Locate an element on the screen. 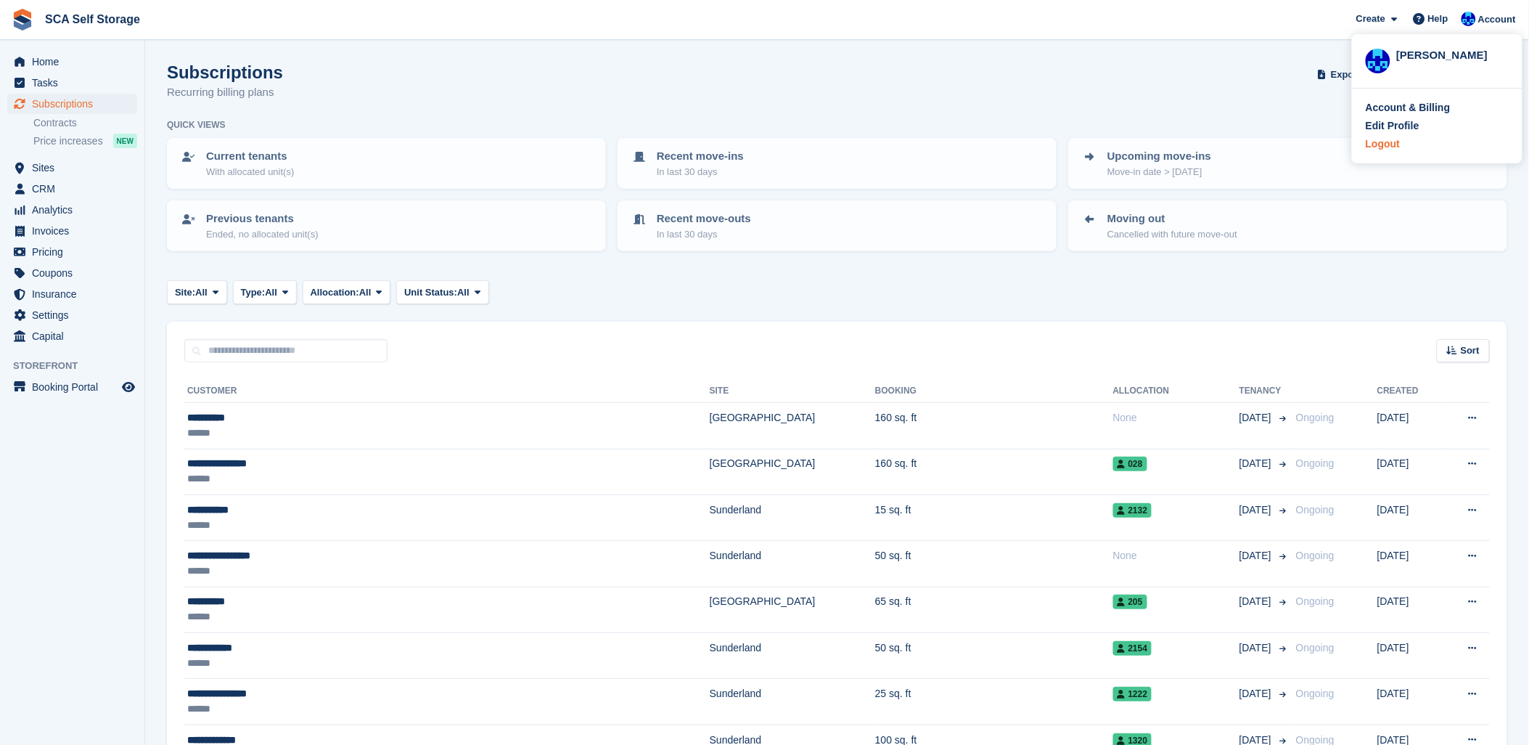 Image resolution: width=1529 pixels, height=745 pixels. p: Upcoming move-ins is located at coordinates (1159, 156).